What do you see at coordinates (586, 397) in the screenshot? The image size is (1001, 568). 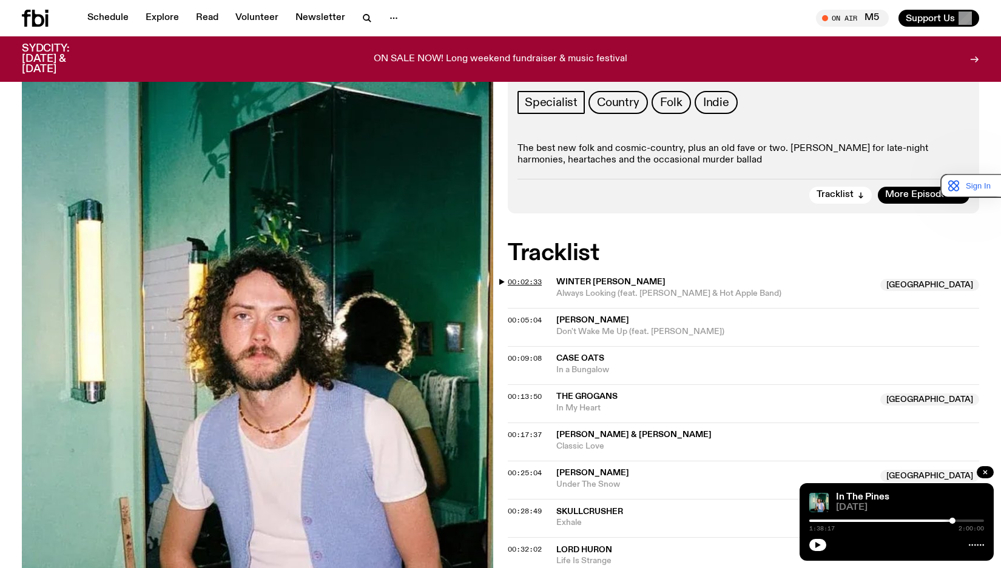 I see `span: The Grogans` at bounding box center [586, 397].